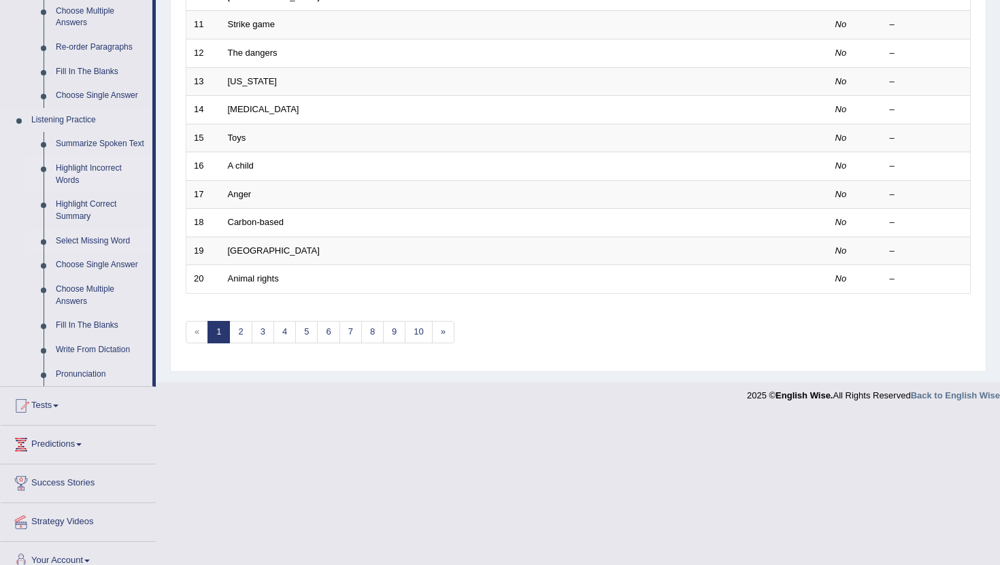 The height and width of the screenshot is (565, 1000). Describe the element at coordinates (372, 332) in the screenshot. I see `a: 8` at that location.